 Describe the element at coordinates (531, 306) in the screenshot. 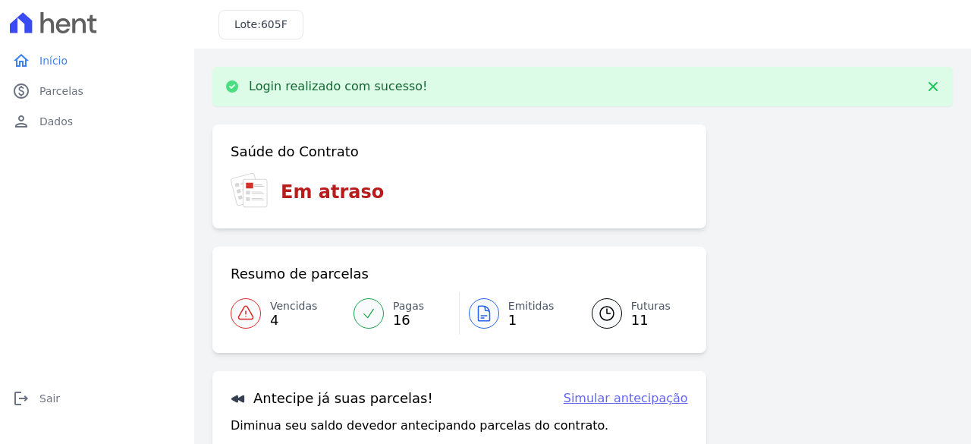

I see `span: Emitidas` at that location.